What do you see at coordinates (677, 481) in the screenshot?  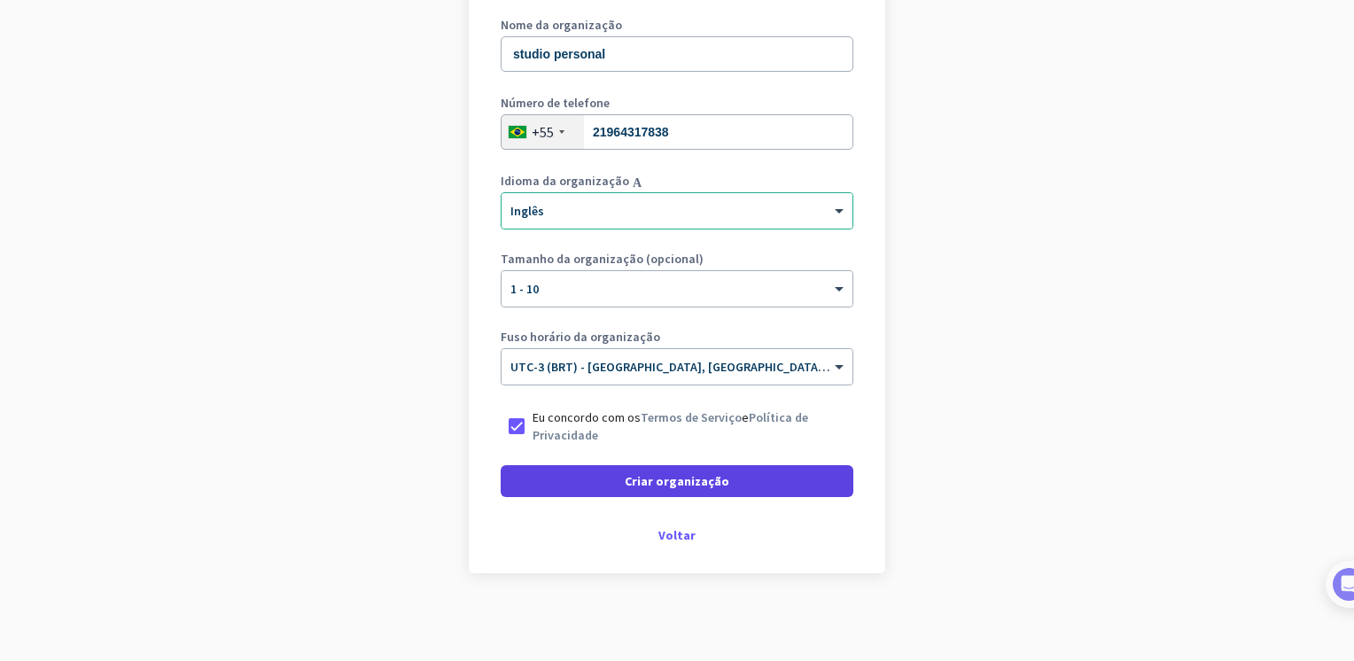 I see `font: Criar organização` at bounding box center [677, 481].